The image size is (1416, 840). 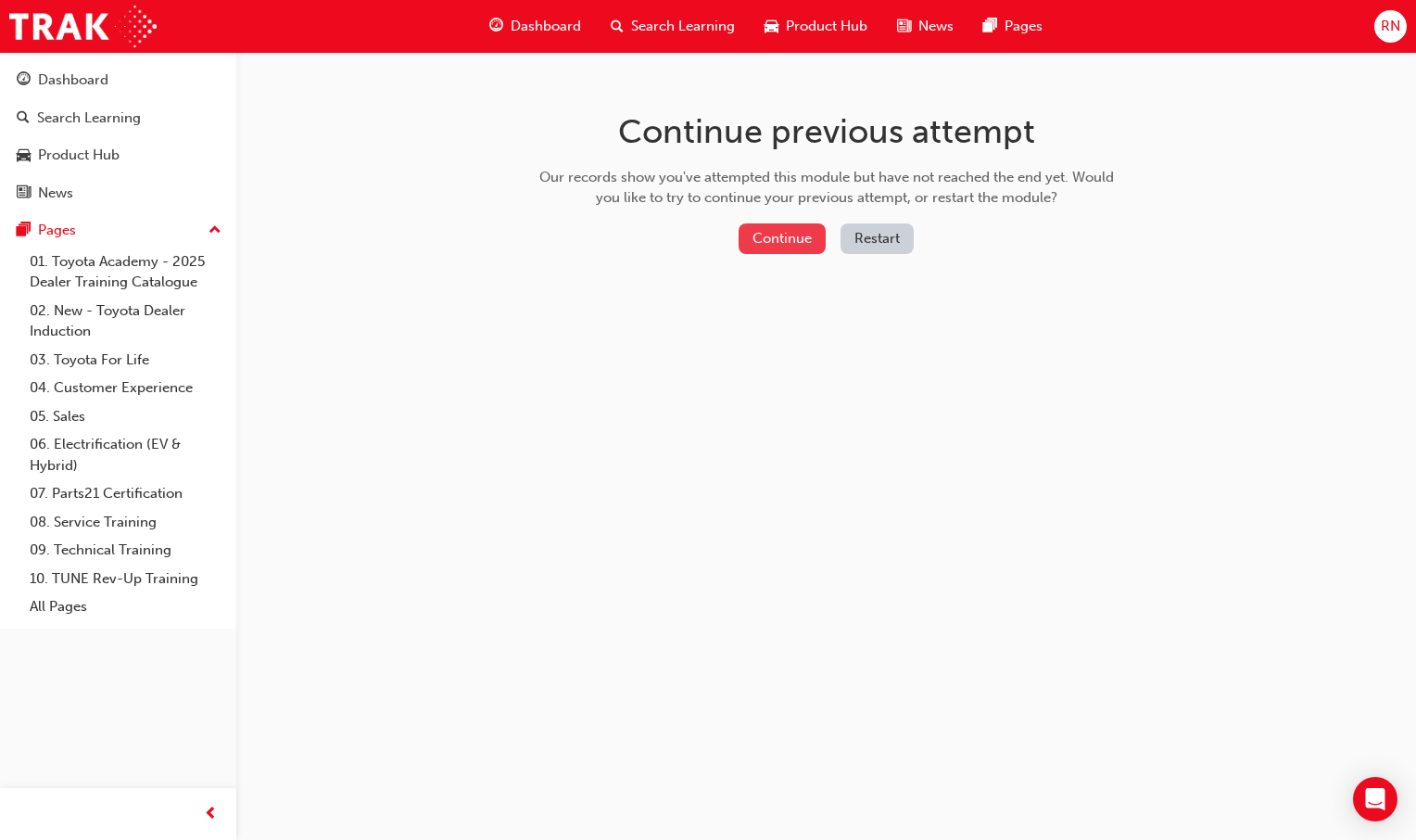 What do you see at coordinates (117, 155) in the screenshot?
I see `a: Product Hub` at bounding box center [117, 155].